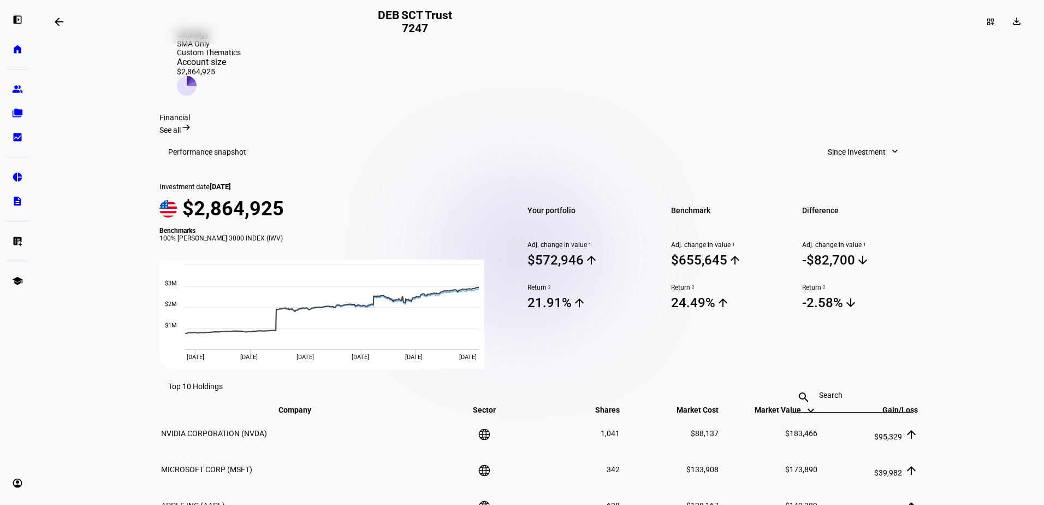 The image size is (1044, 505). I want to click on eth-mat-symbol: left_panel_open, so click(17, 20).